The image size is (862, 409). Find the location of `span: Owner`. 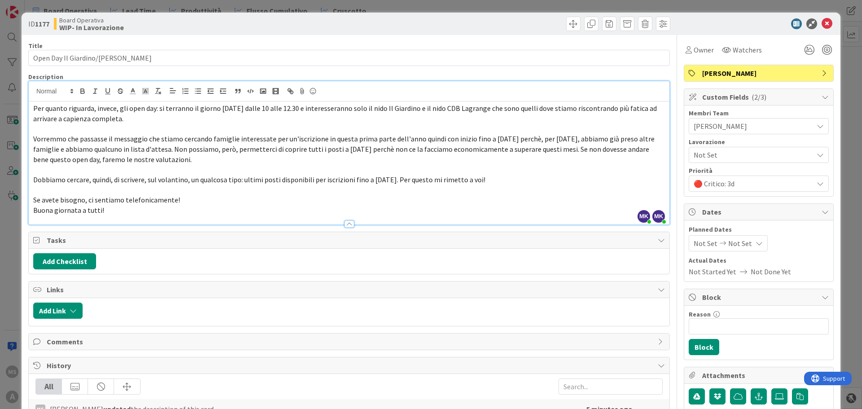

span: Owner is located at coordinates (703, 50).